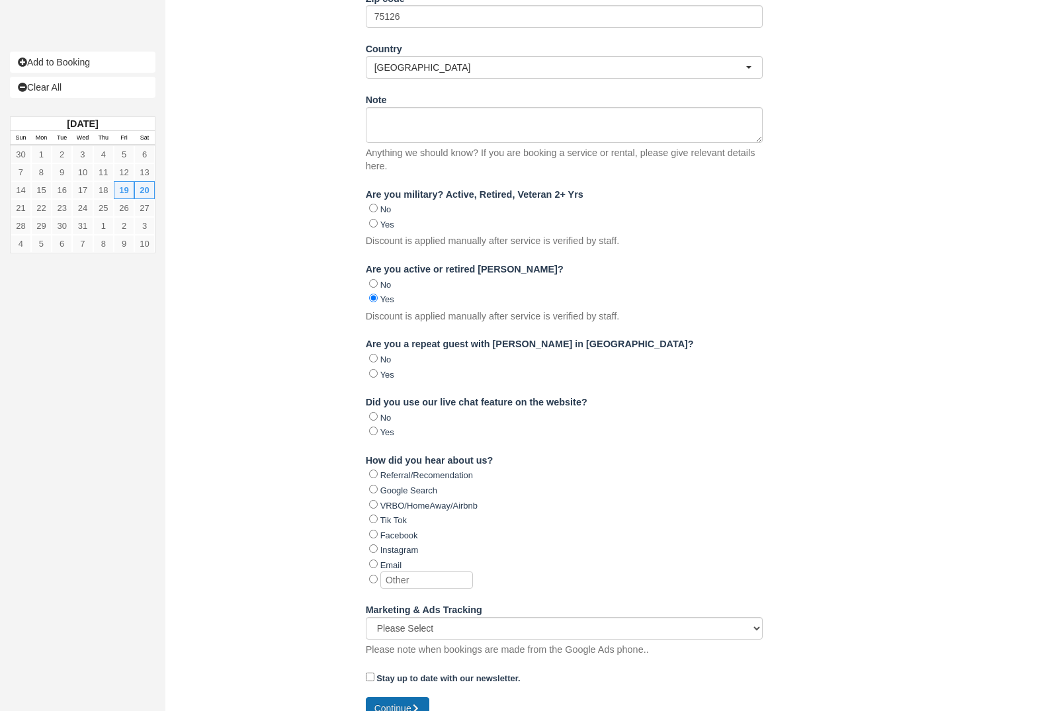 Image resolution: width=1063 pixels, height=711 pixels. Describe the element at coordinates (83, 87) in the screenshot. I see `a: Clear All` at that location.